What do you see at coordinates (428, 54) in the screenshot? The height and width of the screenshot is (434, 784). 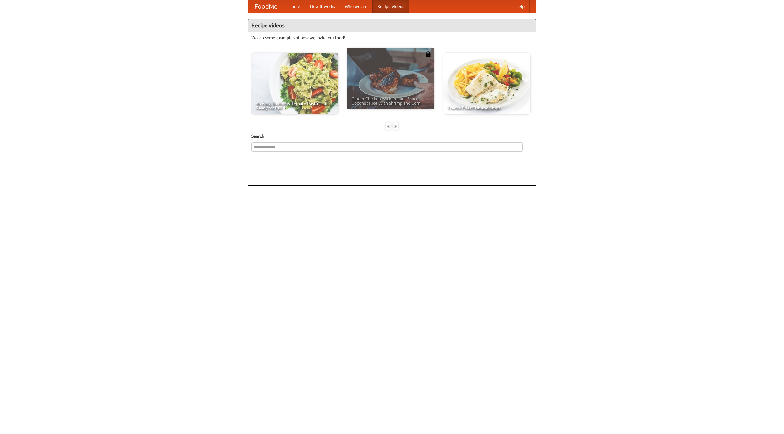 I see `img: 483408.png` at bounding box center [428, 54].